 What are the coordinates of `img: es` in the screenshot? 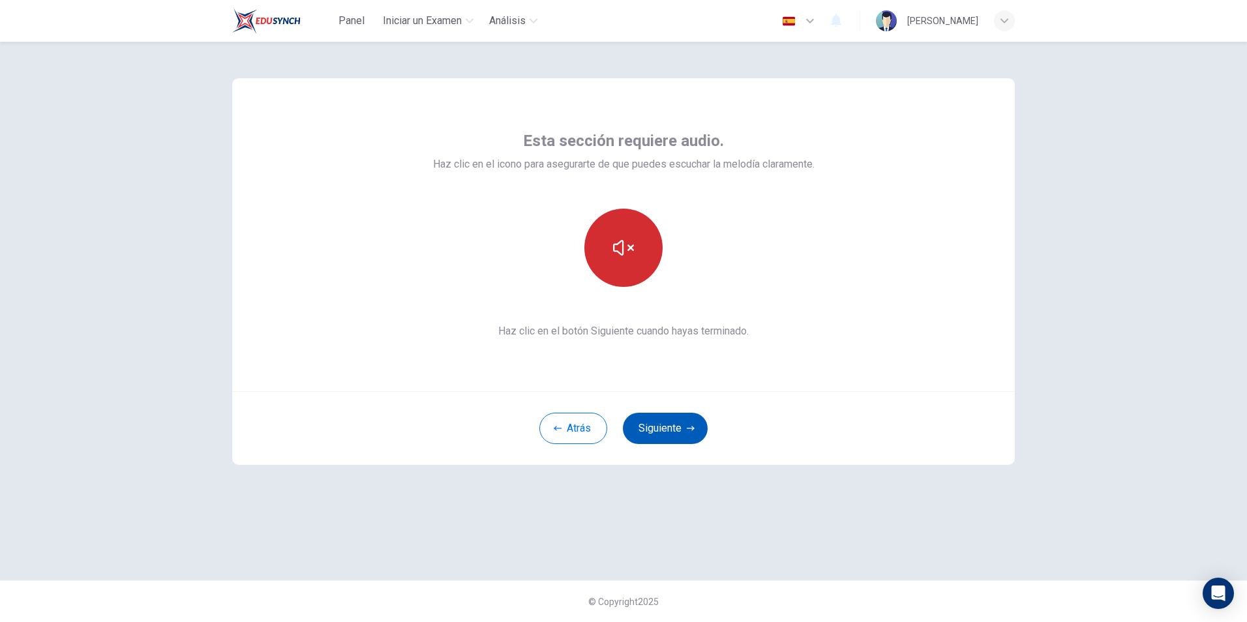 It's located at (788, 21).